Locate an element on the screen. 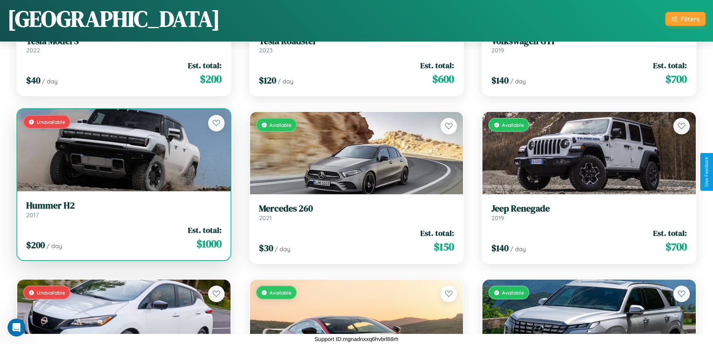  span: 2023 is located at coordinates (266, 50).